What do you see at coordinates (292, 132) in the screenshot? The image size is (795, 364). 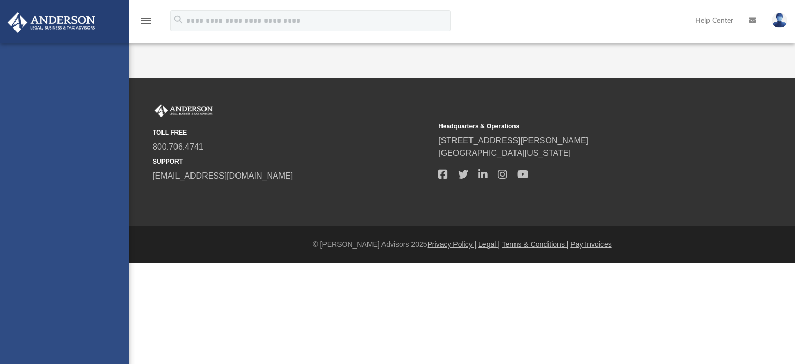 I see `small: TOLL FREE` at bounding box center [292, 132].